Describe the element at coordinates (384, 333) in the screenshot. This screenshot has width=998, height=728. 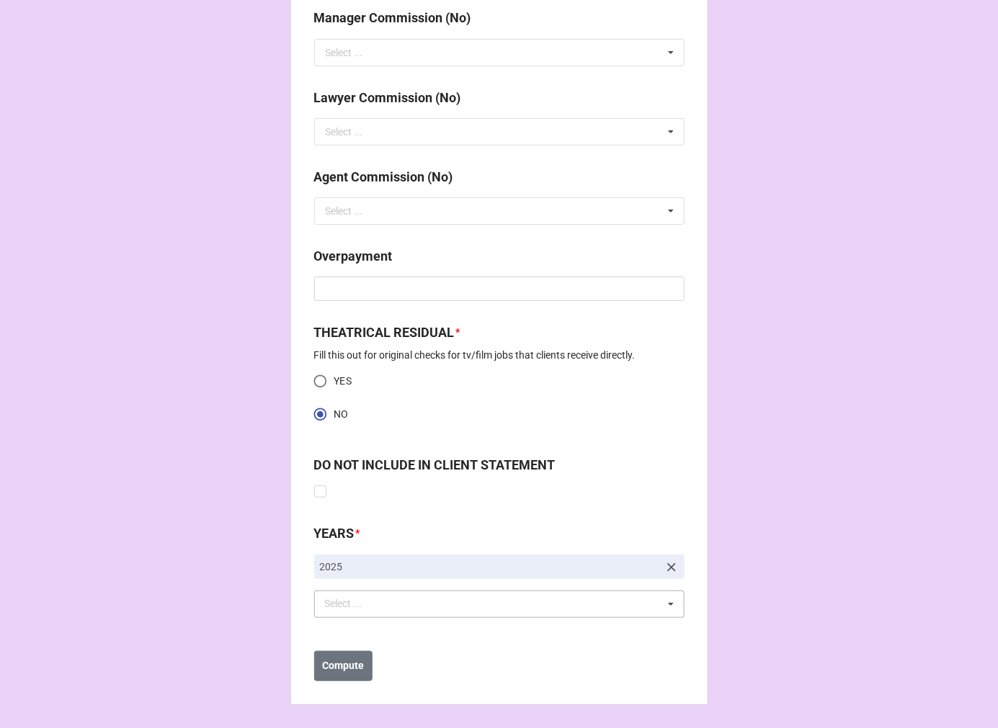
I see `label: THEATRICAL RESIDUAL` at that location.